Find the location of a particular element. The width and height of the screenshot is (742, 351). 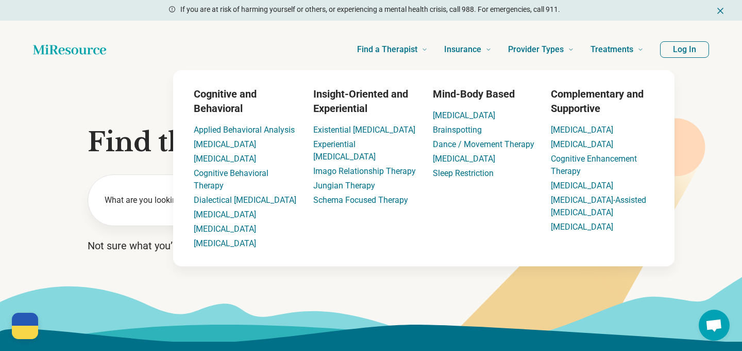

h3: Complementary and Supportive is located at coordinates (603, 101).